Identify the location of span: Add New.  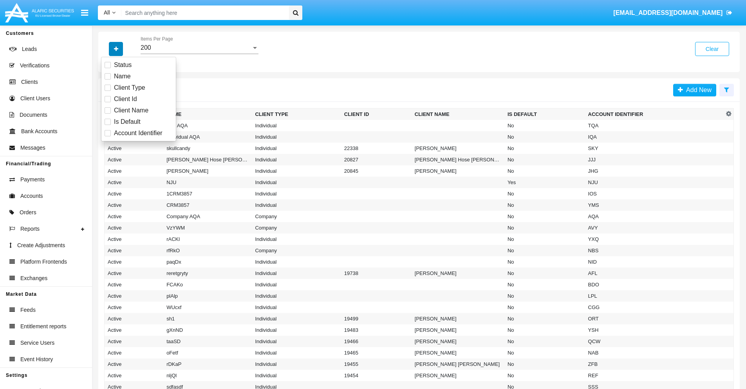
(697, 90).